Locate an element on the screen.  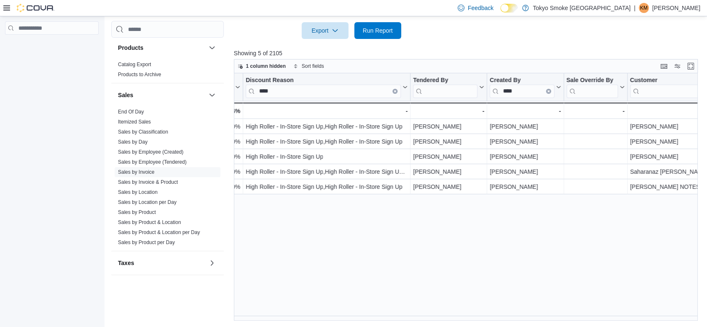
span: Sales by Product per Day is located at coordinates (146, 242).